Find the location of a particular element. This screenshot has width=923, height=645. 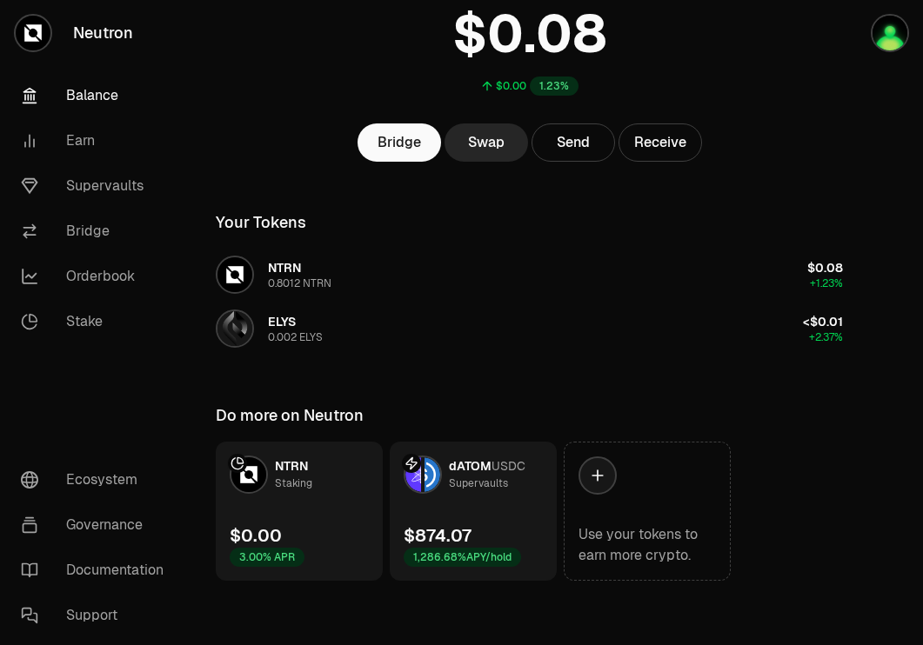

img: Atom Staking is located at coordinates (890, 33).